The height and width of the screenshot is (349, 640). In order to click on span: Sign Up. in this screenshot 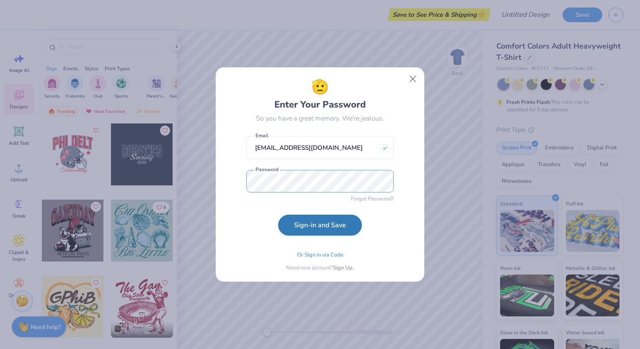, I will do `click(343, 268)`.